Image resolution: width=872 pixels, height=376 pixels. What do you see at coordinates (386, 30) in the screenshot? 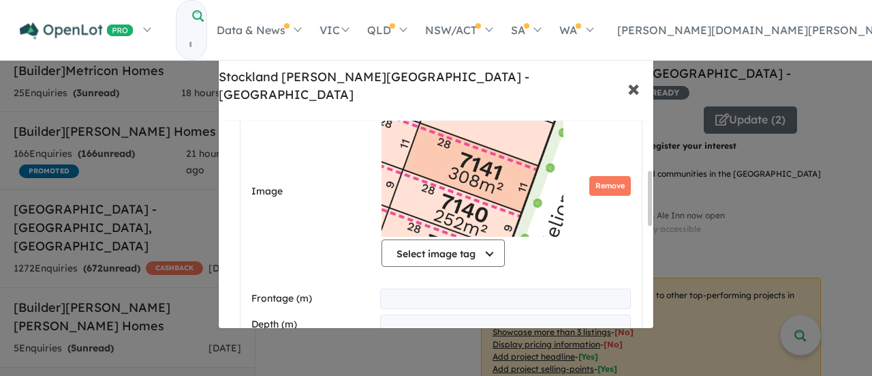
I see `a: QLD` at bounding box center [386, 30].